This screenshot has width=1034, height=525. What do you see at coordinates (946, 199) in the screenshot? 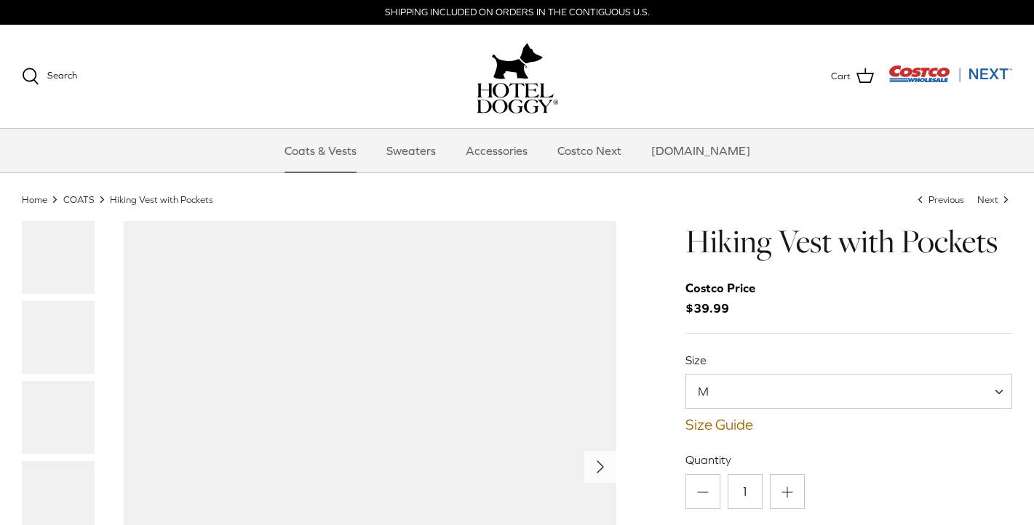
I see `span: Previous` at bounding box center [946, 199].